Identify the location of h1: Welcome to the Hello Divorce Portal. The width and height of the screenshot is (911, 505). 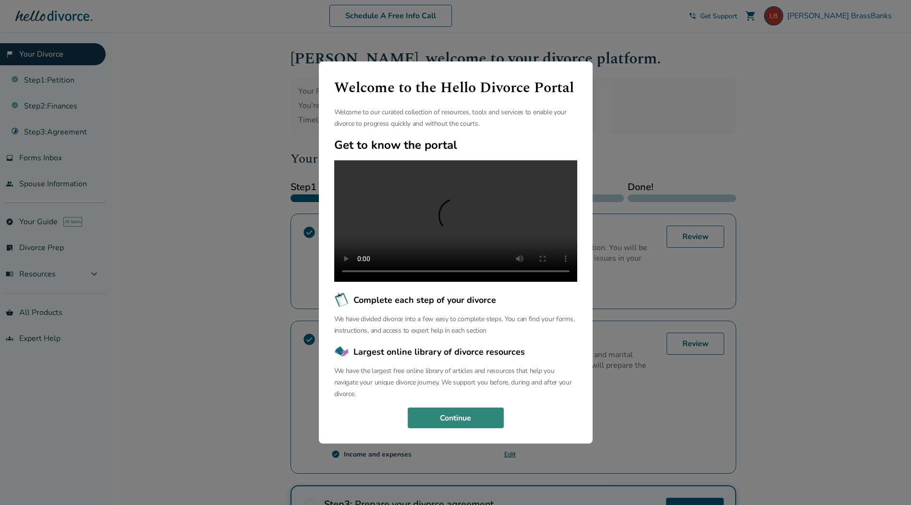
(456, 88).